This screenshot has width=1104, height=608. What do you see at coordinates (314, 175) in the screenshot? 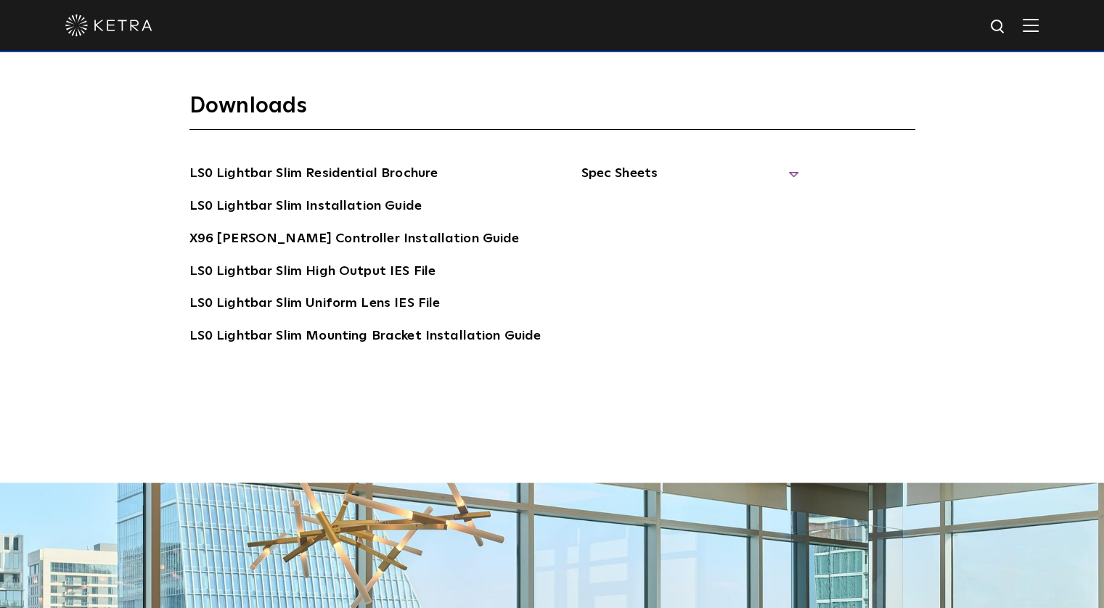
I see `a: LS0 Lightbar Slim Residential Brochure` at bounding box center [314, 175].